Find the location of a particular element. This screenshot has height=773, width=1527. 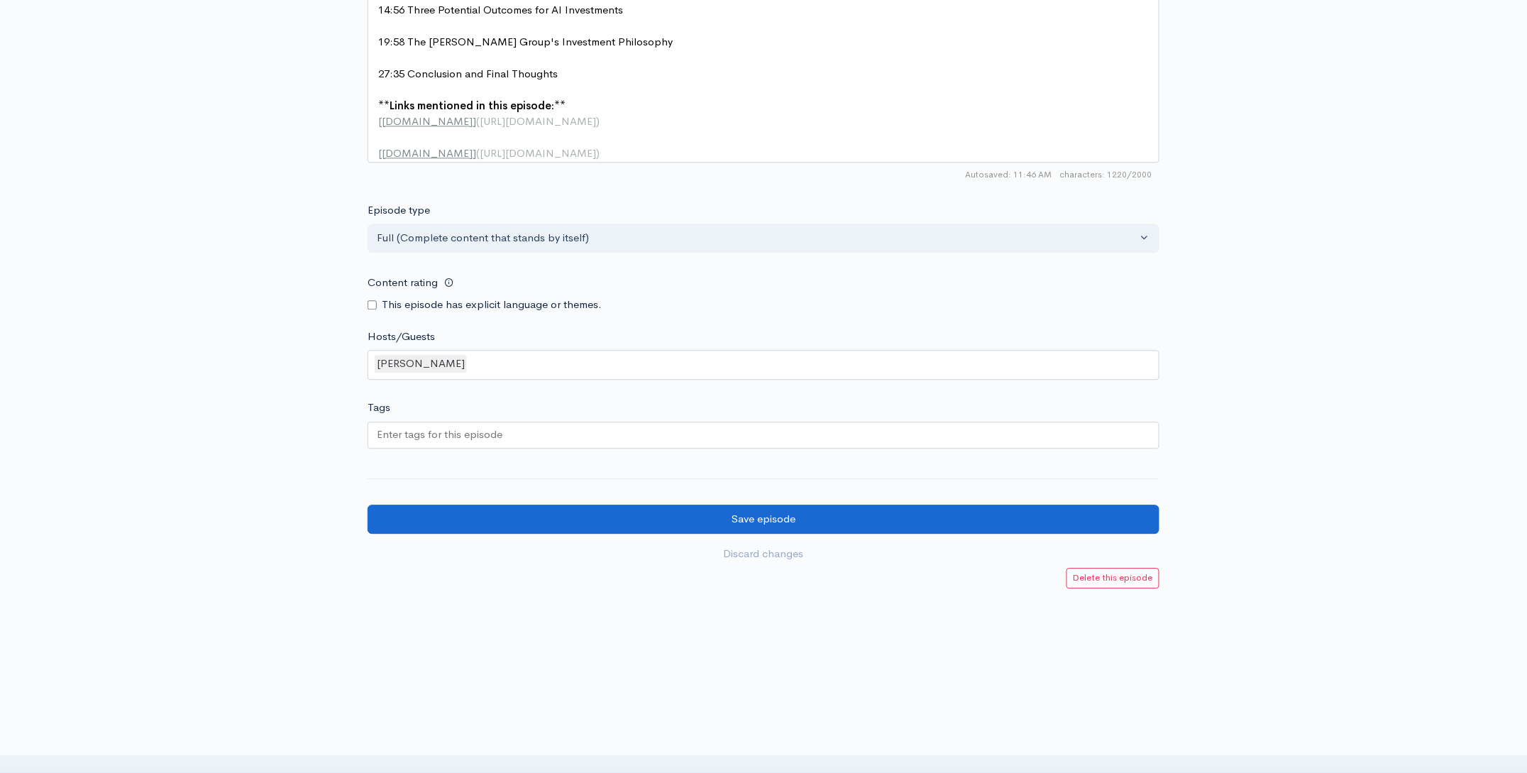

a: Discard changes is located at coordinates (763, 553).